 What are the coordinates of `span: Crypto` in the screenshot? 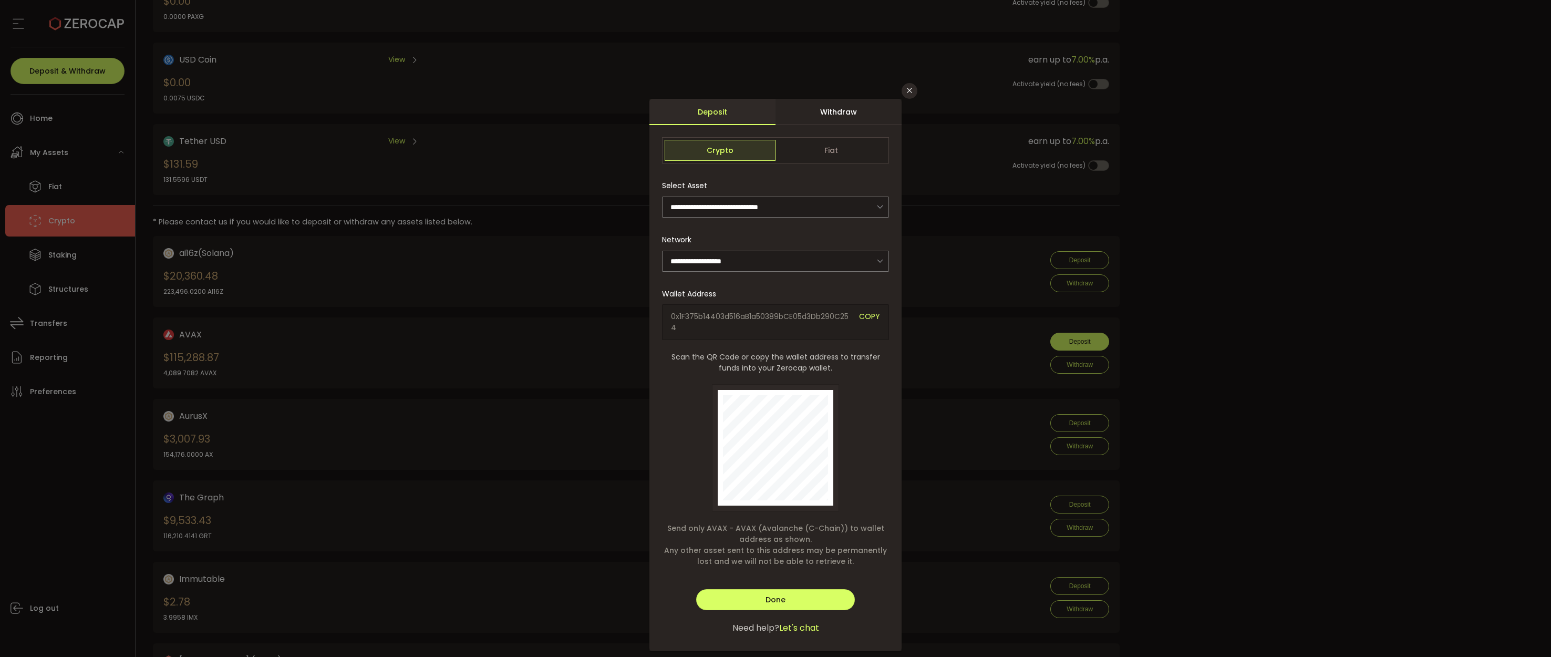 It's located at (720, 150).